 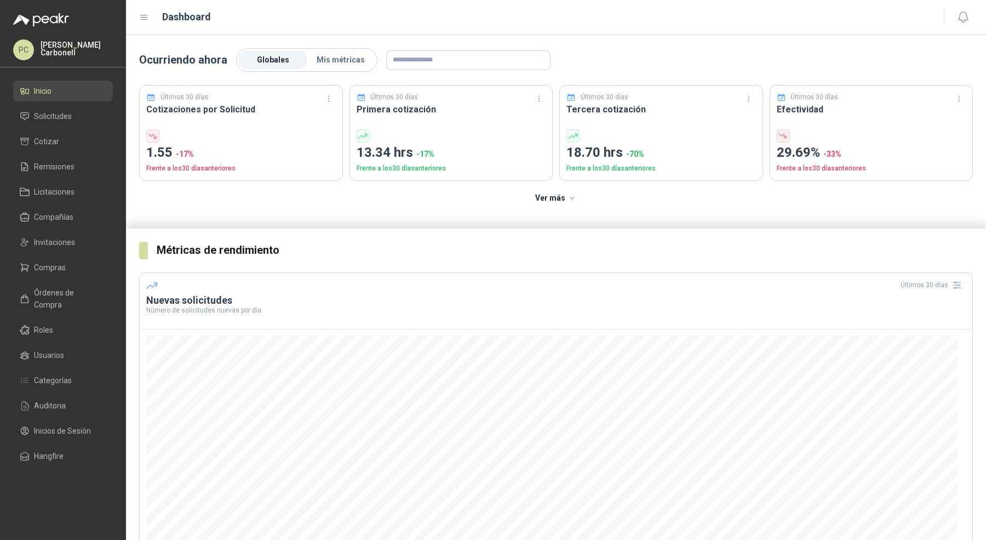 What do you see at coordinates (63, 91) in the screenshot?
I see `a: Inicio` at bounding box center [63, 91].